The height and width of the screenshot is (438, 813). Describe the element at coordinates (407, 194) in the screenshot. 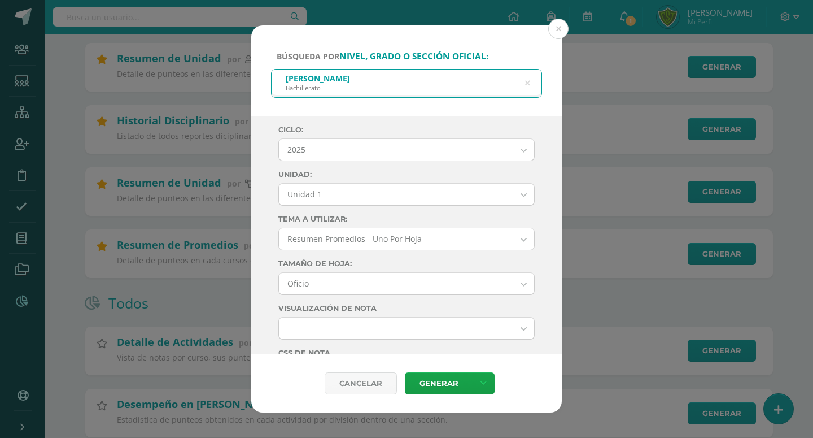

I see `a: Unidad 1` at that location.